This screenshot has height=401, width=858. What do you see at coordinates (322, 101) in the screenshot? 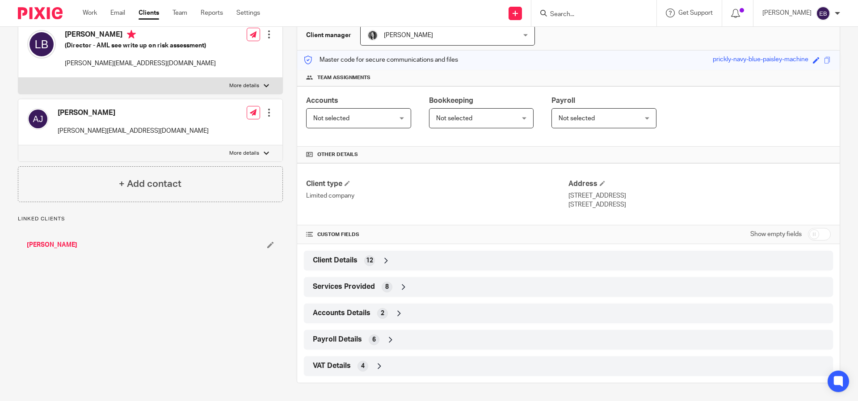
I see `span: Accounts` at bounding box center [322, 101].